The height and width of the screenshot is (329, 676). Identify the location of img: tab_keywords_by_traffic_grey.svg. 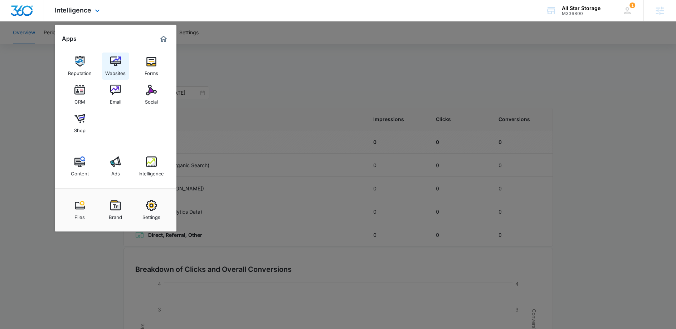
(74, 44).